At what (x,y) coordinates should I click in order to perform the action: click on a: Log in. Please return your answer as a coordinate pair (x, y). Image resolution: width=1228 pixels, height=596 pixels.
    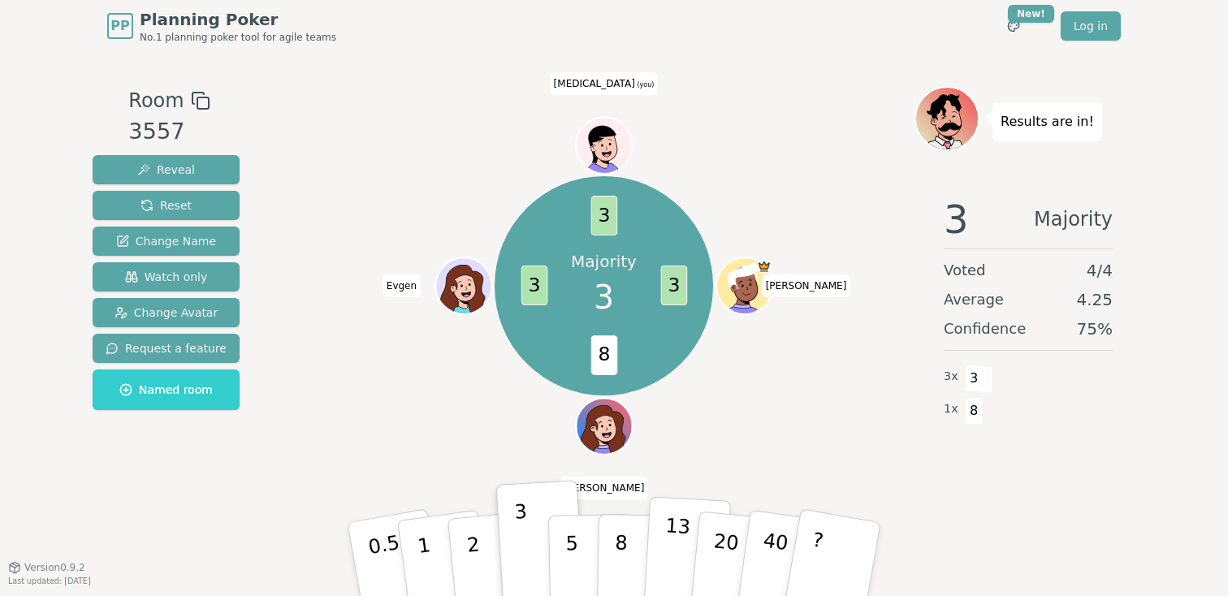
    Looking at the image, I should click on (1090, 26).